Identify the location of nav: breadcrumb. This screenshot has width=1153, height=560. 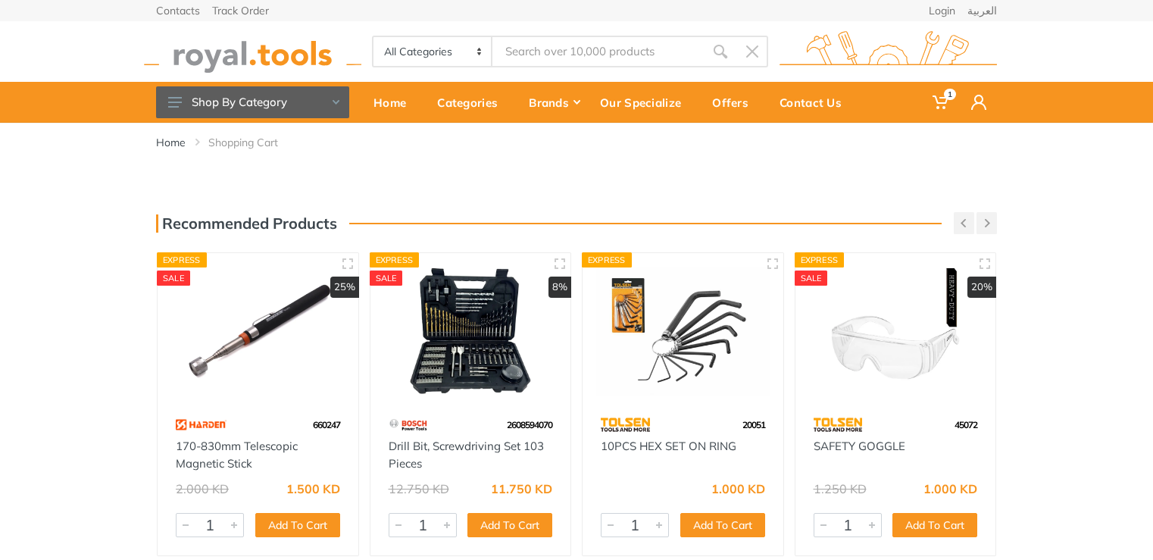
(577, 142).